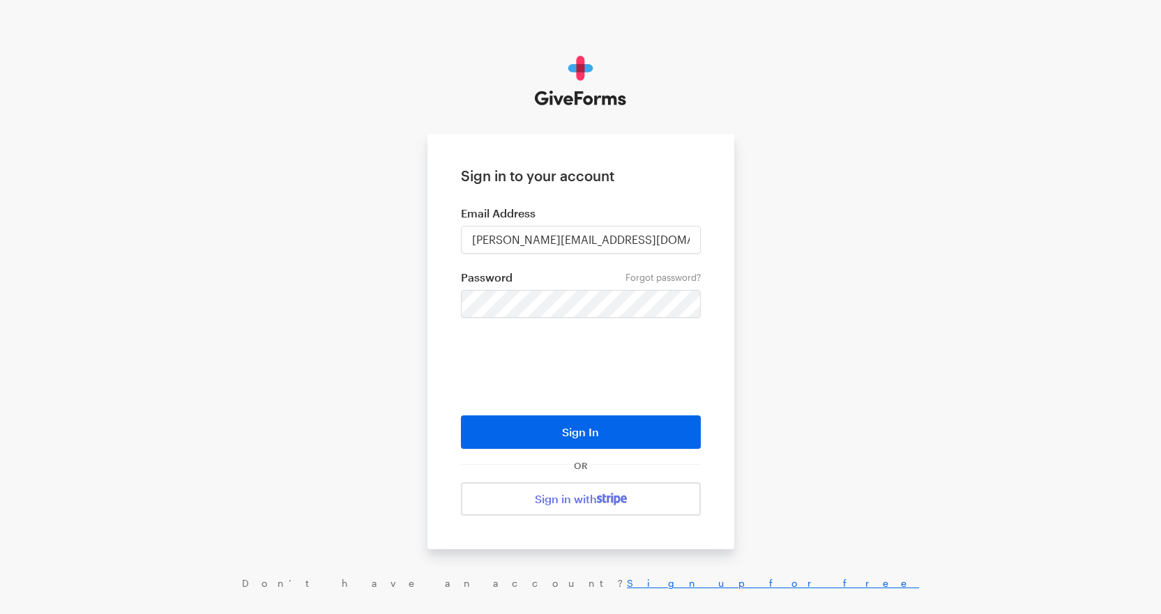 The image size is (1161, 614). What do you see at coordinates (581, 176) in the screenshot?
I see `h1: Sign in to your account` at bounding box center [581, 176].